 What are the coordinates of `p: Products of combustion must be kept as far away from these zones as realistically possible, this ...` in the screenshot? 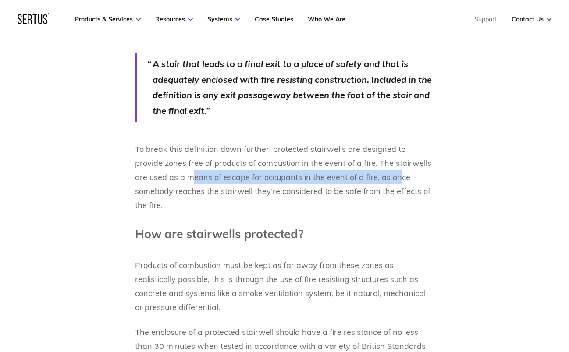 It's located at (284, 279).